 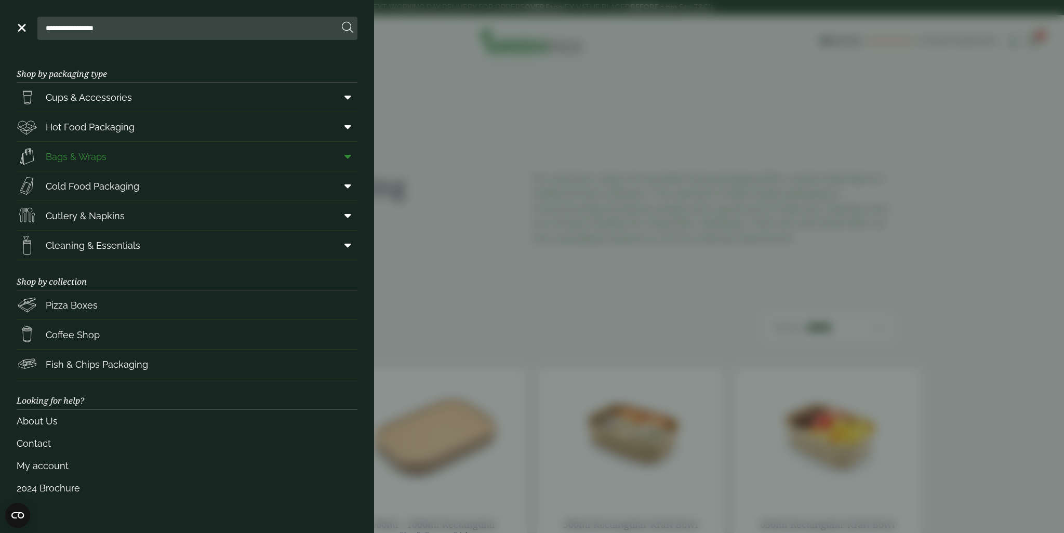 What do you see at coordinates (27, 364) in the screenshot?
I see `img: FishNchip_box.svg` at bounding box center [27, 364].